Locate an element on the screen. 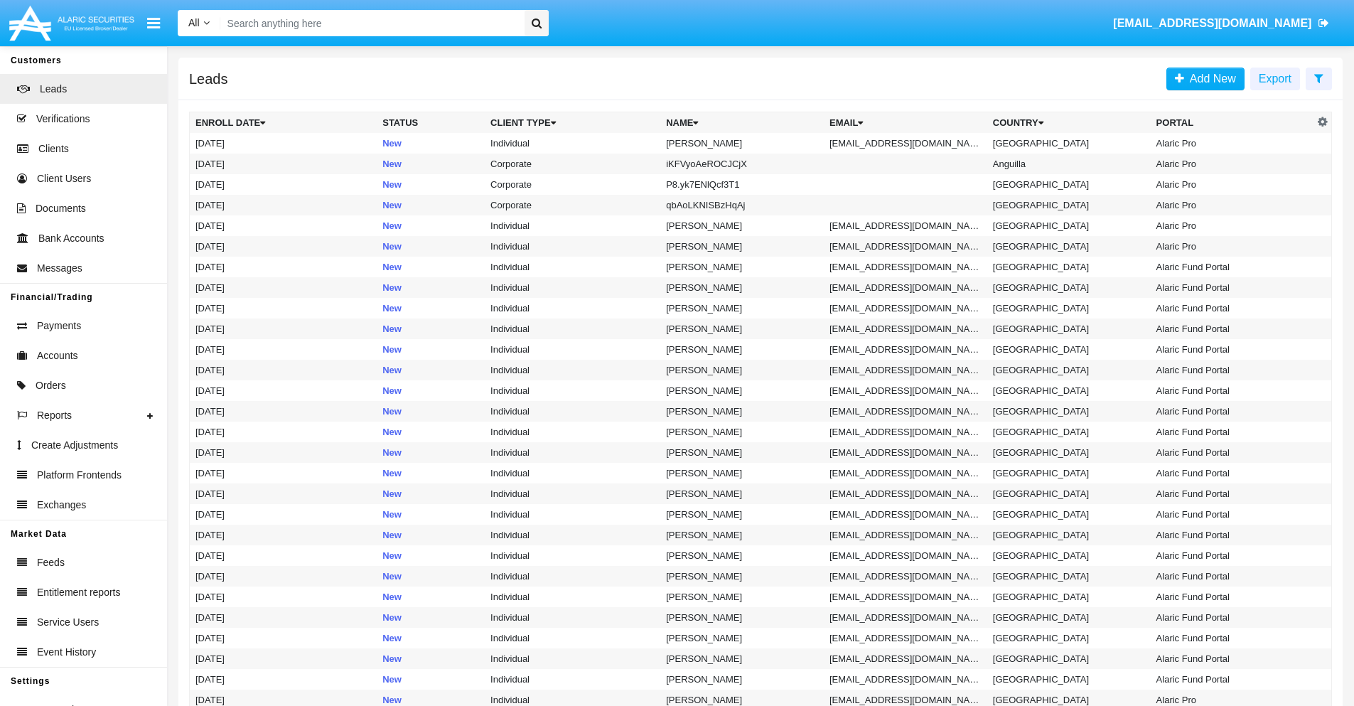  span: Platform Frontends is located at coordinates (79, 475).